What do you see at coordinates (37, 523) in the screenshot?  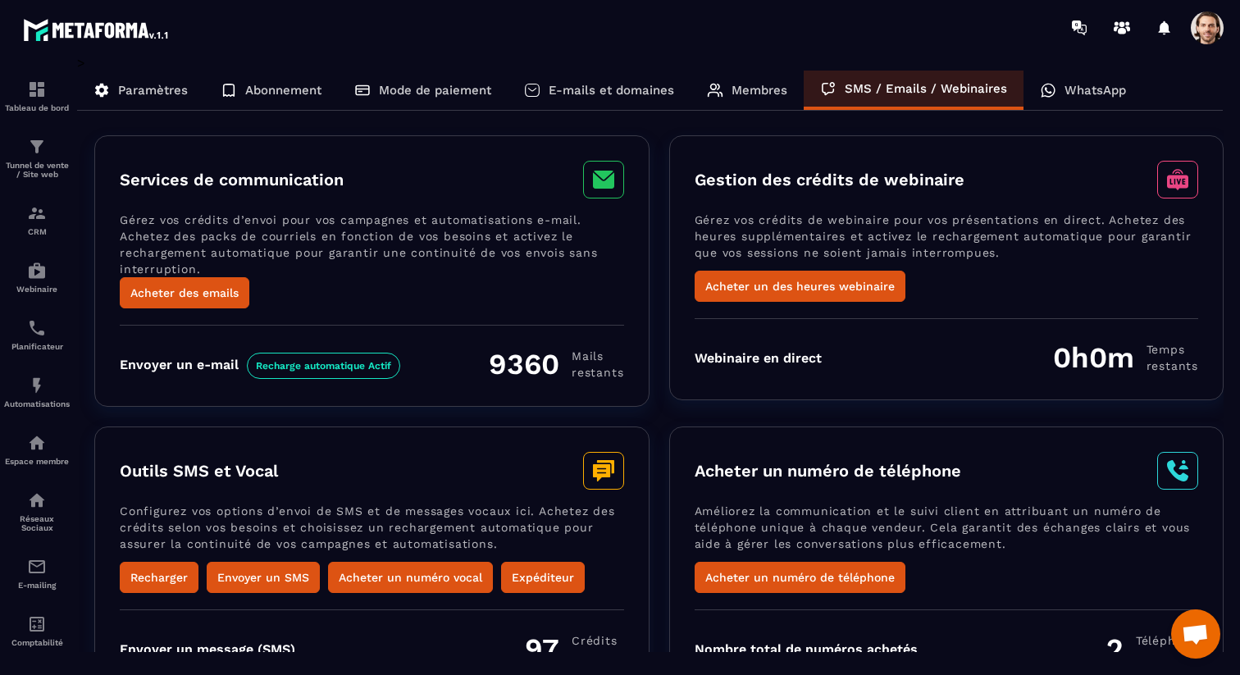 I see `p: Réseaux Sociaux` at bounding box center [37, 523].